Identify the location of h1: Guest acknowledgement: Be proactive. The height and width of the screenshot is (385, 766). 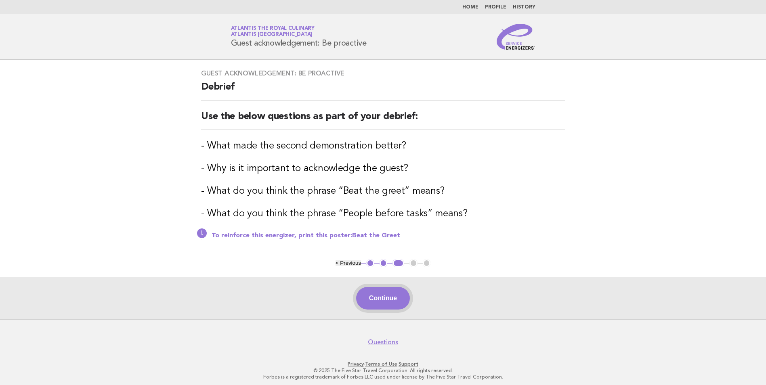
(299, 37).